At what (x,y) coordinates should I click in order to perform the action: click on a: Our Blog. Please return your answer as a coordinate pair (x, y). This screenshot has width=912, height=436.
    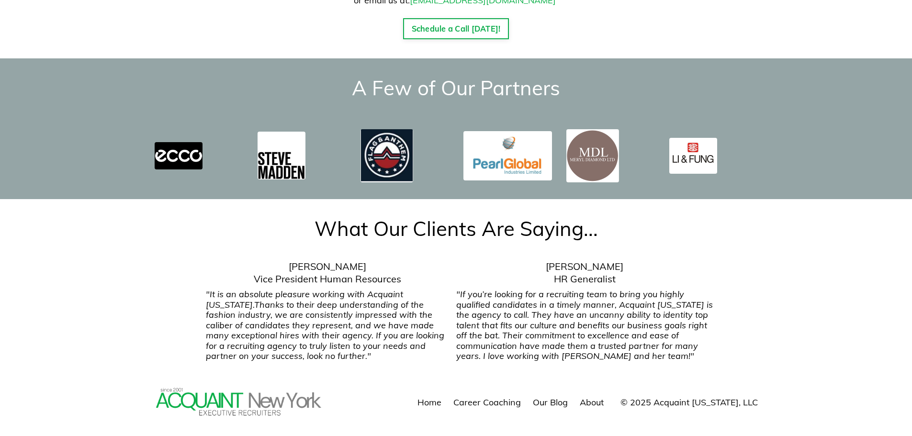
    Looking at the image, I should click on (550, 402).